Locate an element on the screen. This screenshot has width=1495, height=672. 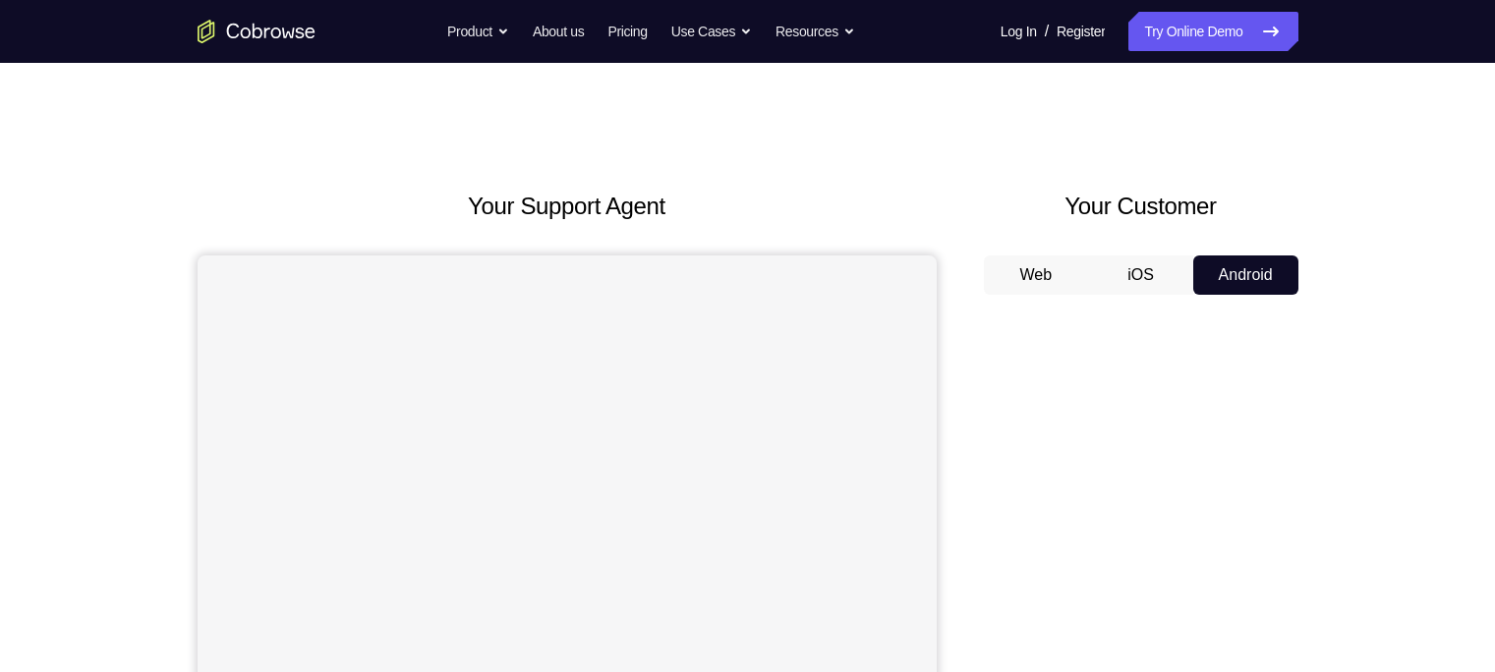
a: About us is located at coordinates (558, 31).